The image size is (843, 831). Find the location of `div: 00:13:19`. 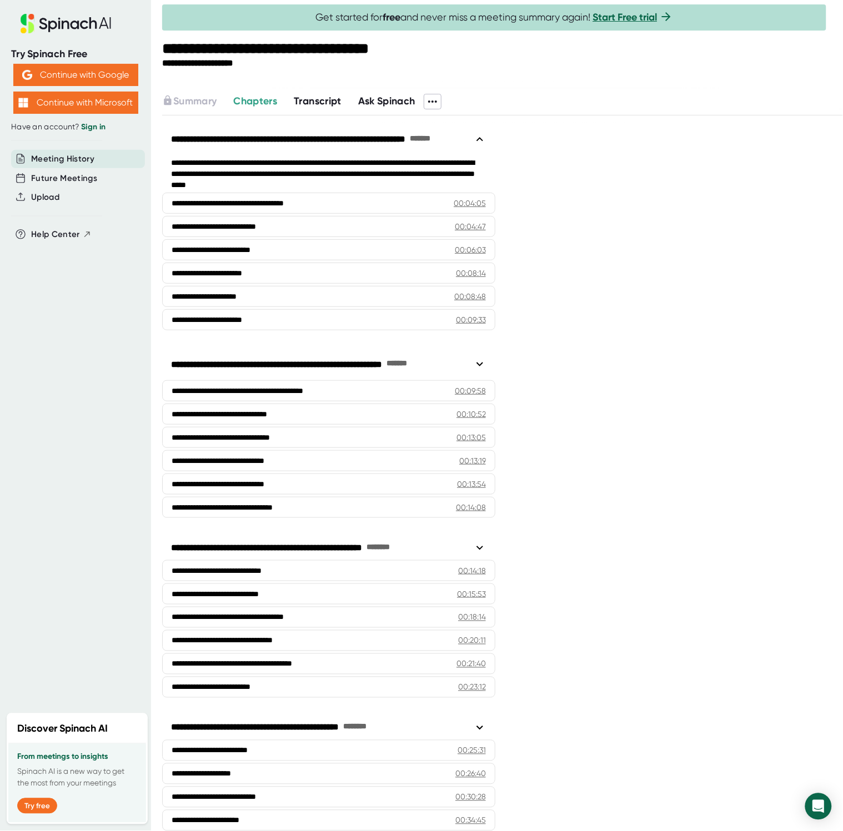

div: 00:13:19 is located at coordinates (473, 461).